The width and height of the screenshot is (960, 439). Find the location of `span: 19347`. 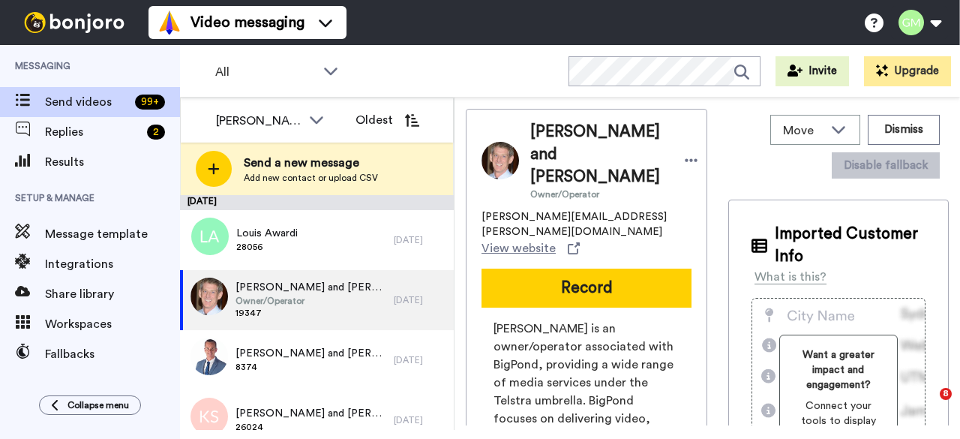

span: 19347 is located at coordinates (311, 313).